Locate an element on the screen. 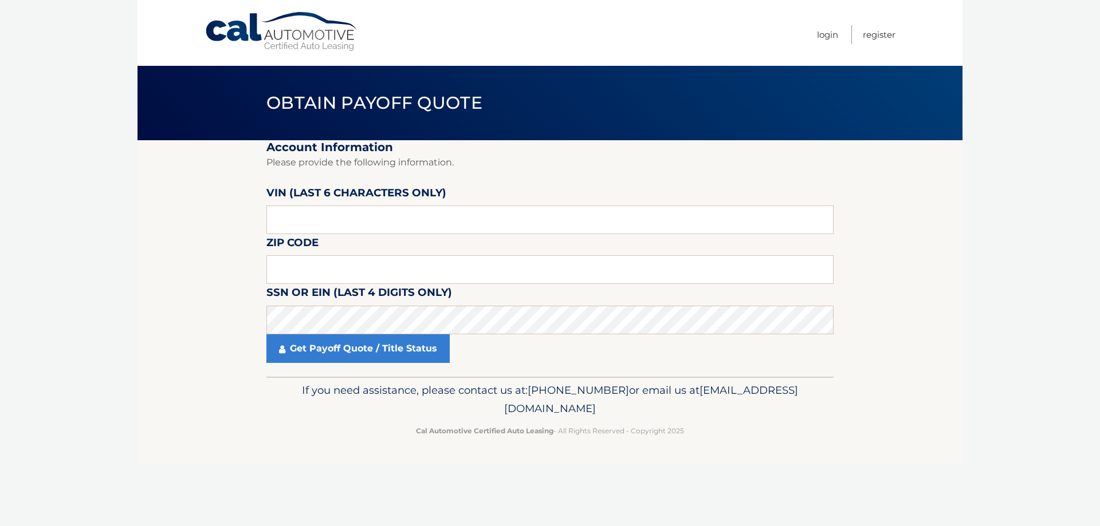 The height and width of the screenshot is (526, 1100). a: Cal Automotive is located at coordinates (282, 32).